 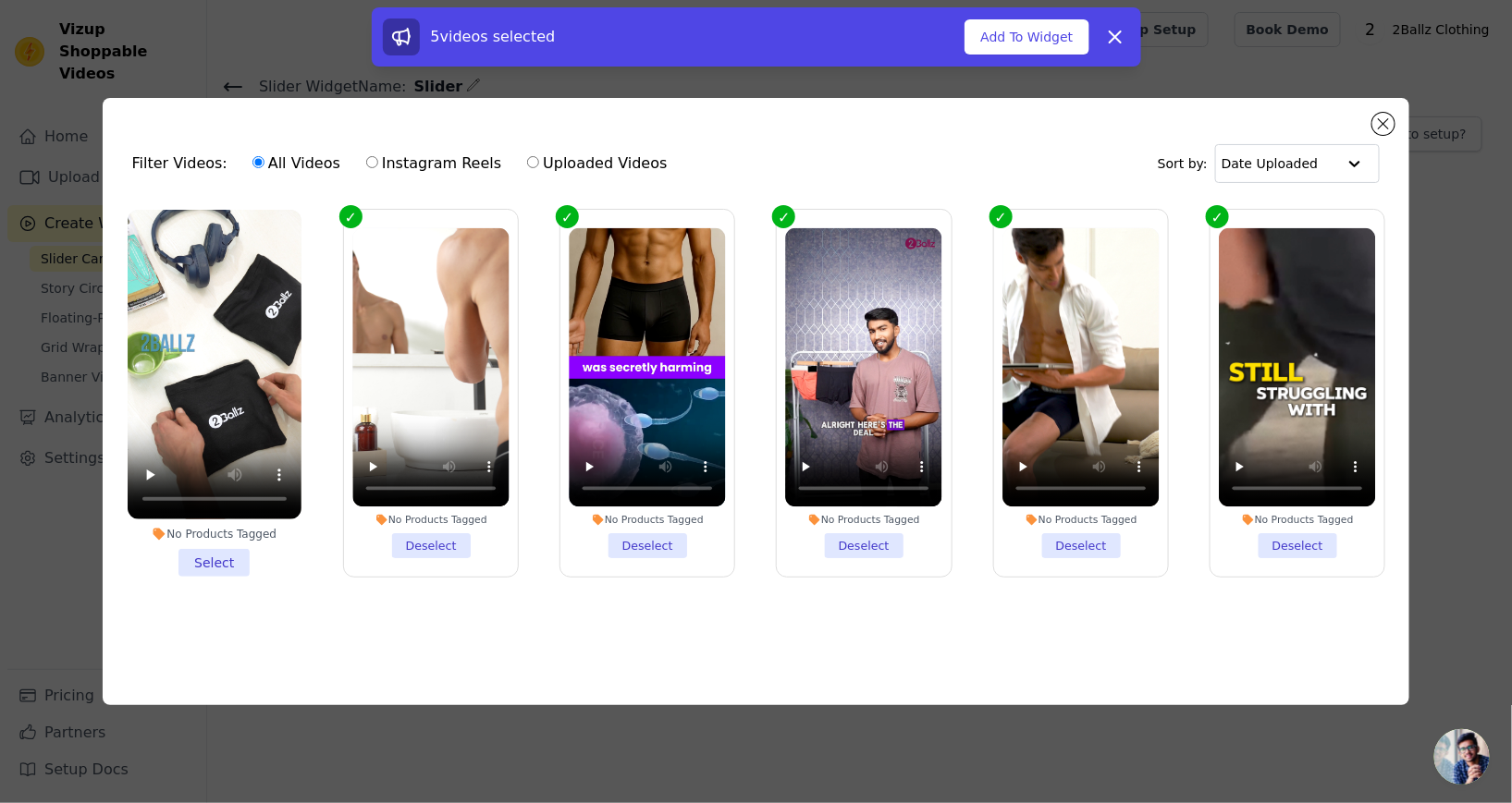 What do you see at coordinates (405, 163) in the screenshot?
I see `div: Filter Videos:` at bounding box center [405, 163].